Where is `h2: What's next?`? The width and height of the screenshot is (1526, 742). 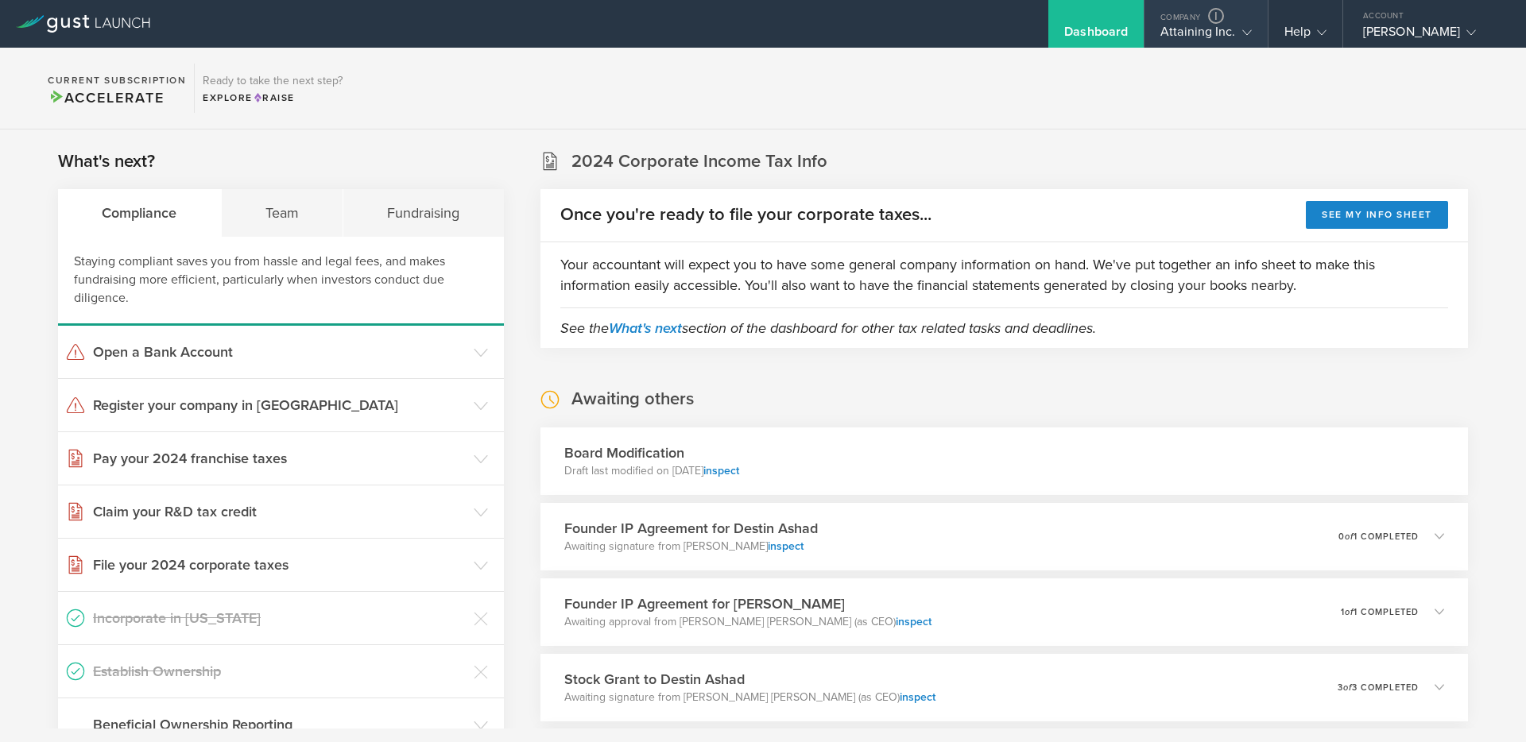
h2: What's next? is located at coordinates (106, 161).